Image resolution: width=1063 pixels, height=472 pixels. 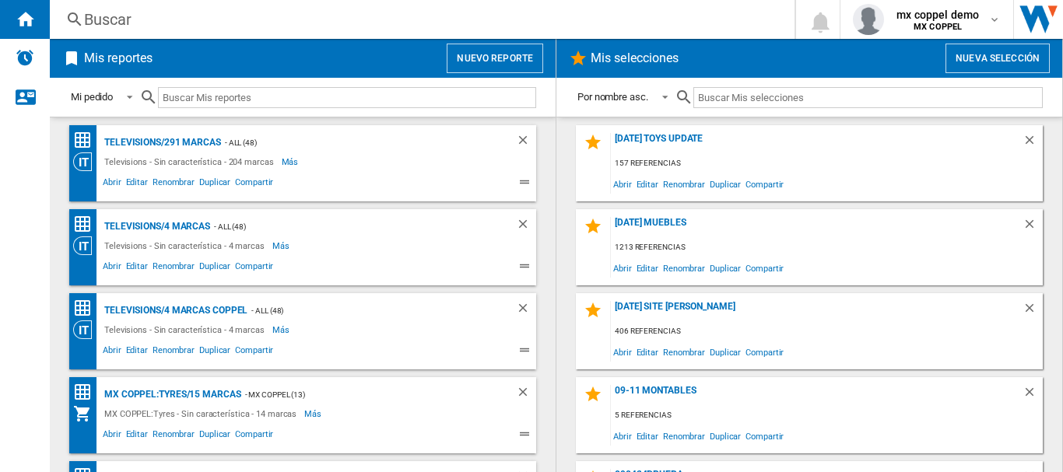 I want to click on div: 5 referencias, so click(x=826, y=416).